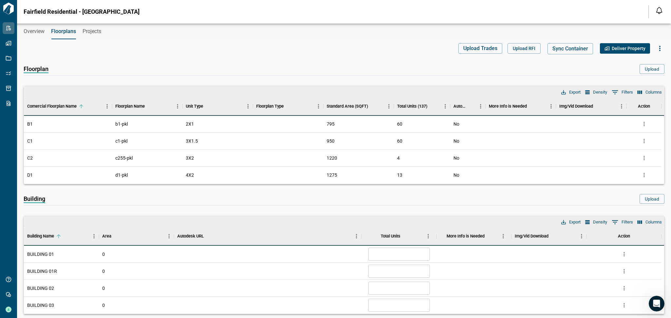 The height and width of the screenshot is (318, 671). I want to click on span: d1-pkl, so click(122, 175).